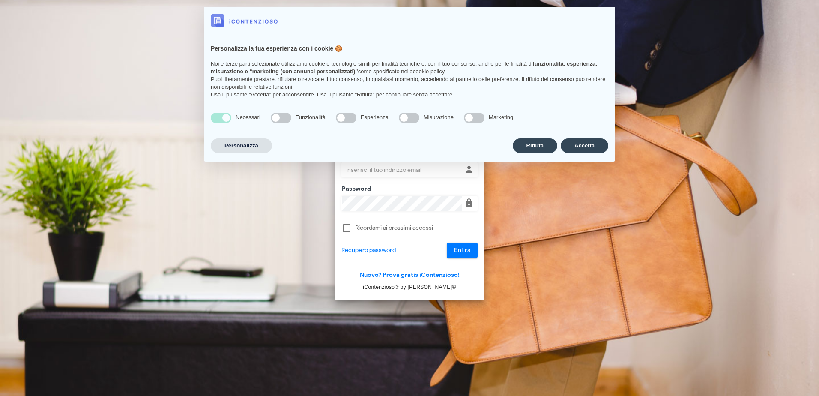 Image resolution: width=819 pixels, height=396 pixels. What do you see at coordinates (409, 274) in the screenshot?
I see `strong: Nuovo? Prova gratis iContenzioso!` at bounding box center [409, 274].